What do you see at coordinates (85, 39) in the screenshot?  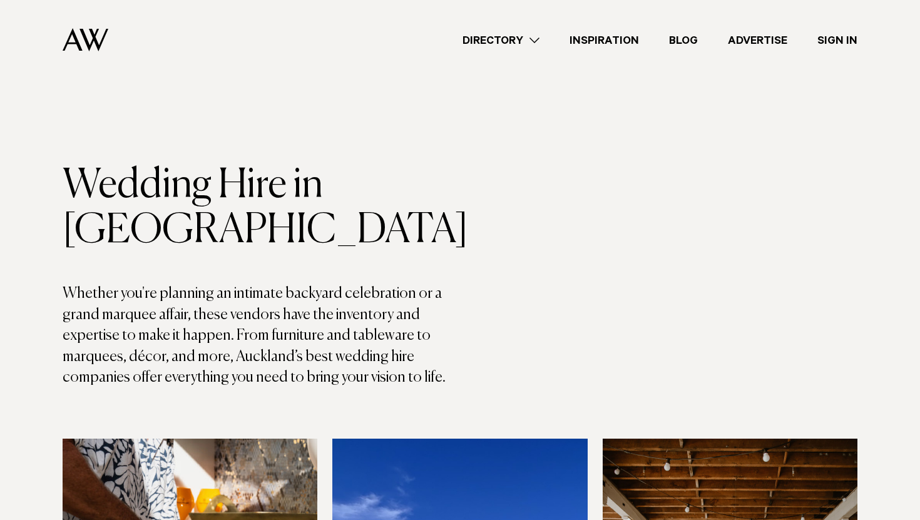 I see `img: Auckland Weddings Logo` at bounding box center [85, 39].